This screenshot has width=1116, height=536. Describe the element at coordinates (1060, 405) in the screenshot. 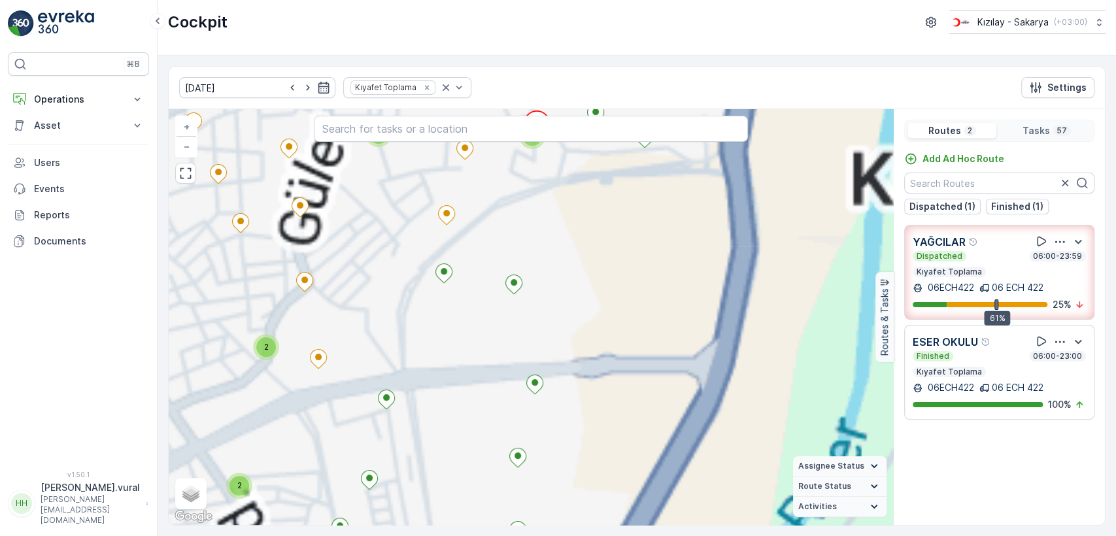

I see `p: 100 %` at that location.